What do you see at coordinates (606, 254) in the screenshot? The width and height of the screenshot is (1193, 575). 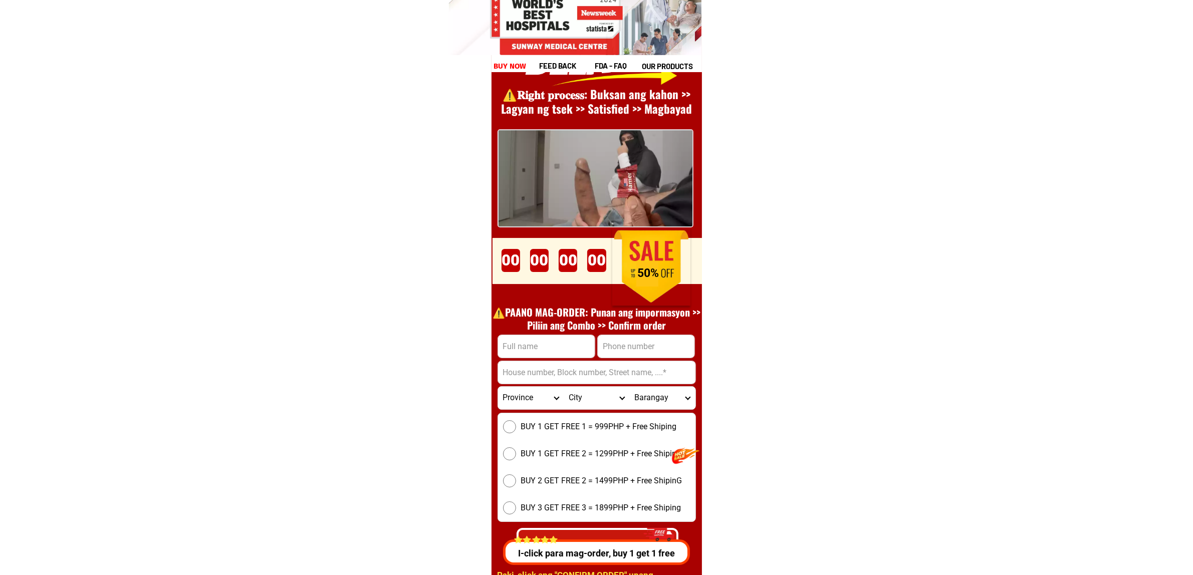 I see `h1: ORDER DITO` at bounding box center [606, 254].